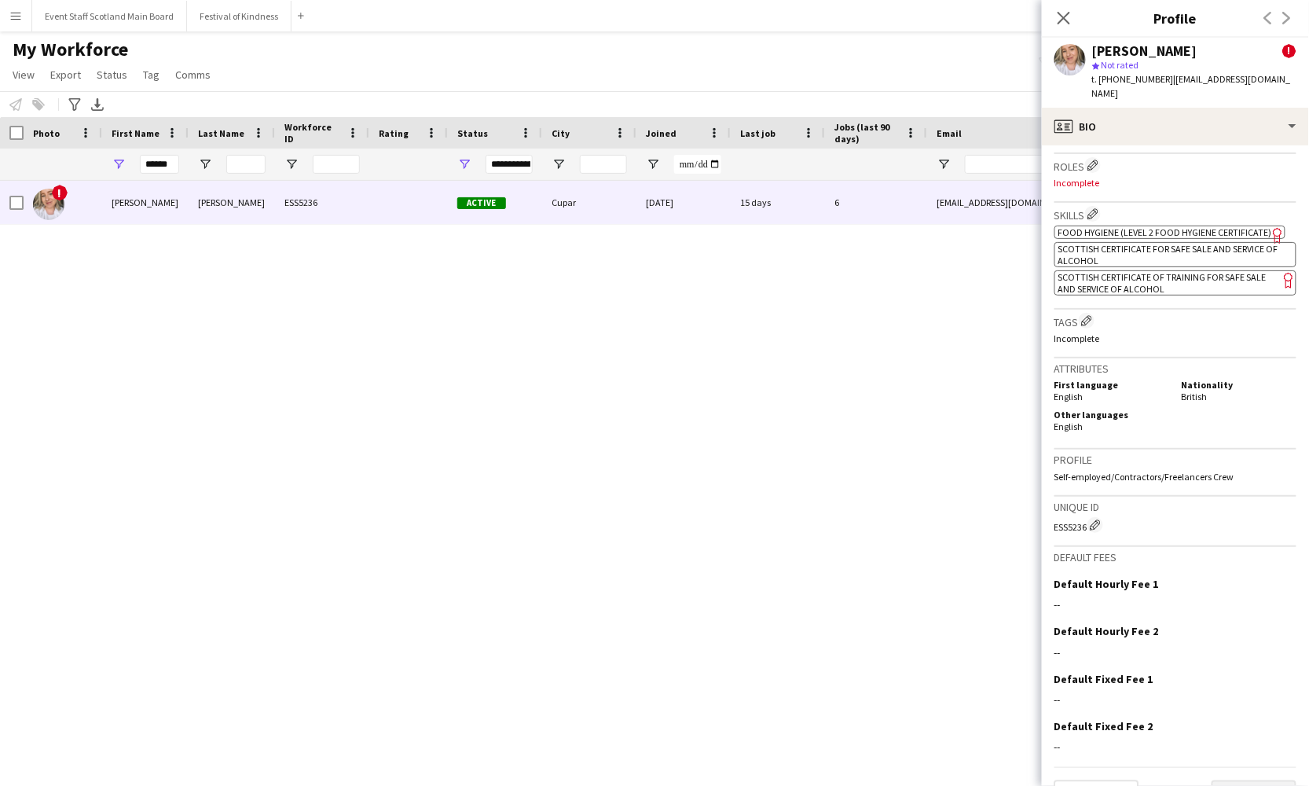 This screenshot has height=786, width=1309. Describe the element at coordinates (246, 164) in the screenshot. I see `input: Last Name Filter Input` at that location.